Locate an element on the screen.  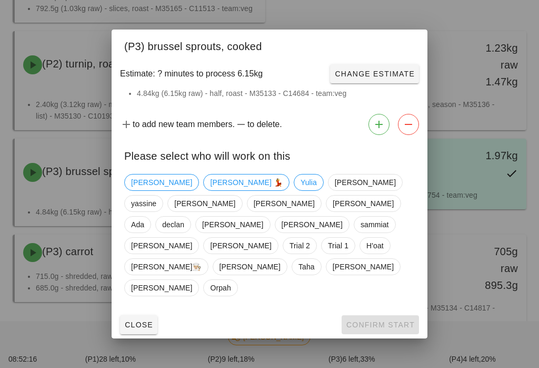
button: Close is located at coordinates (139, 324).